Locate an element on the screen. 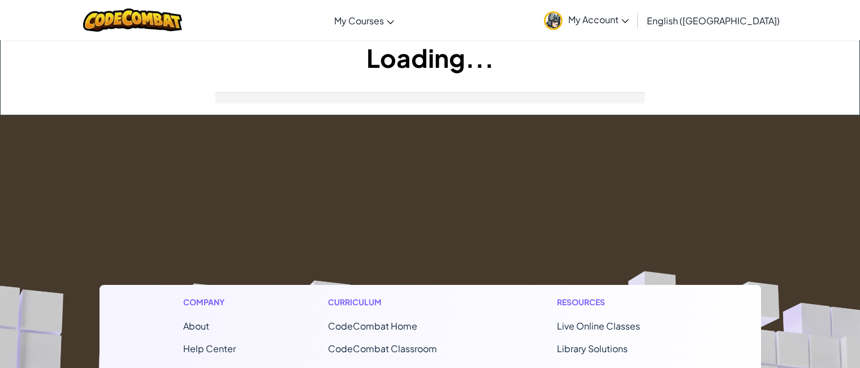  a: My Courses is located at coordinates (364, 20).